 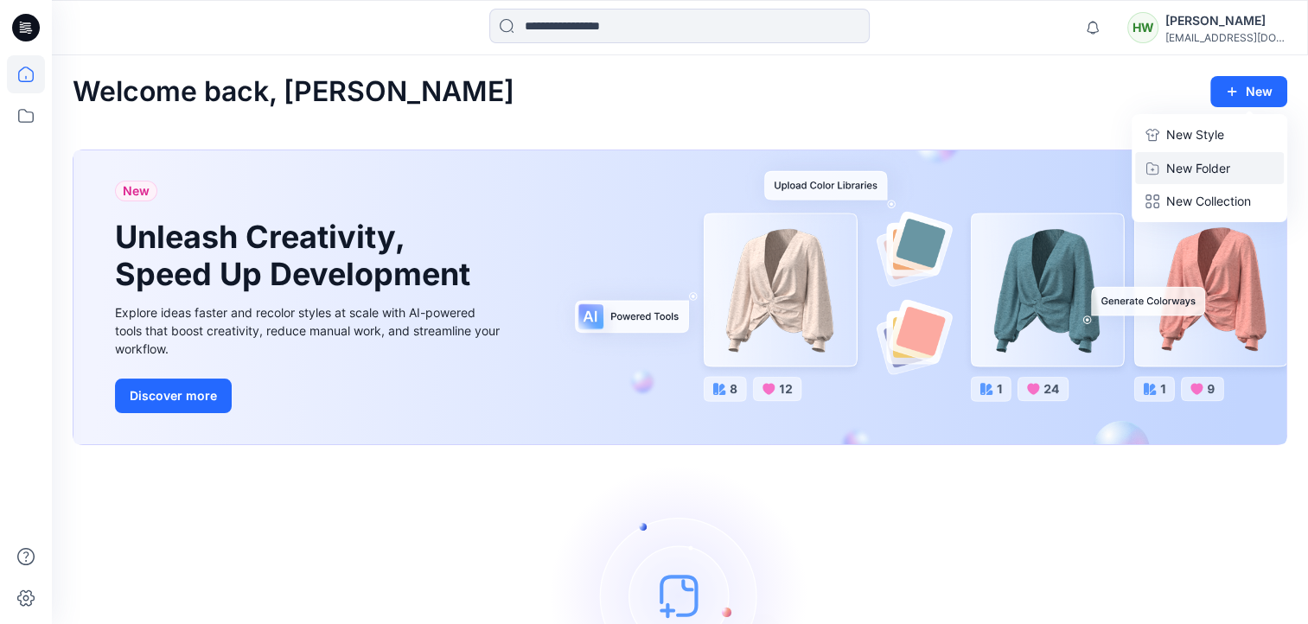 I want to click on p: New Folder, so click(x=1198, y=168).